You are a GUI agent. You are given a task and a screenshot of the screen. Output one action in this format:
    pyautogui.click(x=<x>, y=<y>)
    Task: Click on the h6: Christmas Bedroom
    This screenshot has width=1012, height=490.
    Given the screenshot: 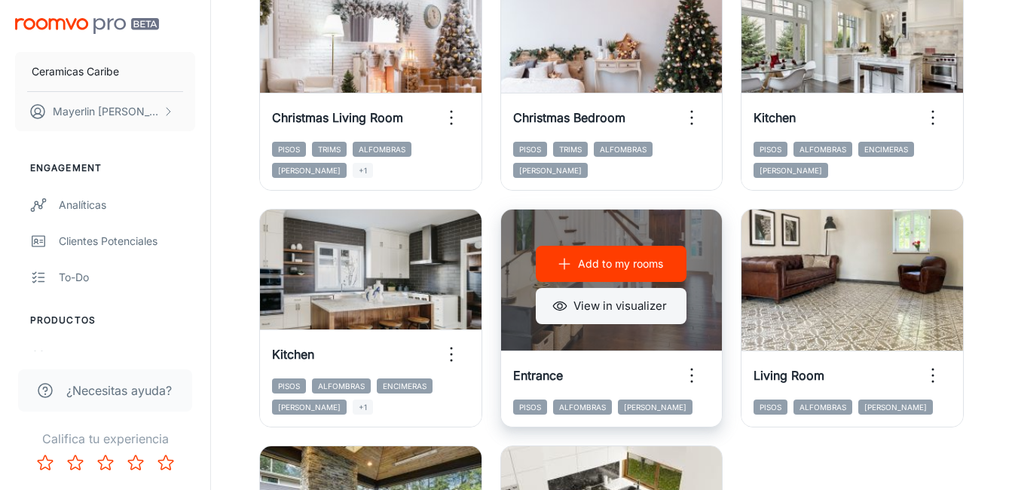 What is the action you would take?
    pyautogui.click(x=569, y=118)
    